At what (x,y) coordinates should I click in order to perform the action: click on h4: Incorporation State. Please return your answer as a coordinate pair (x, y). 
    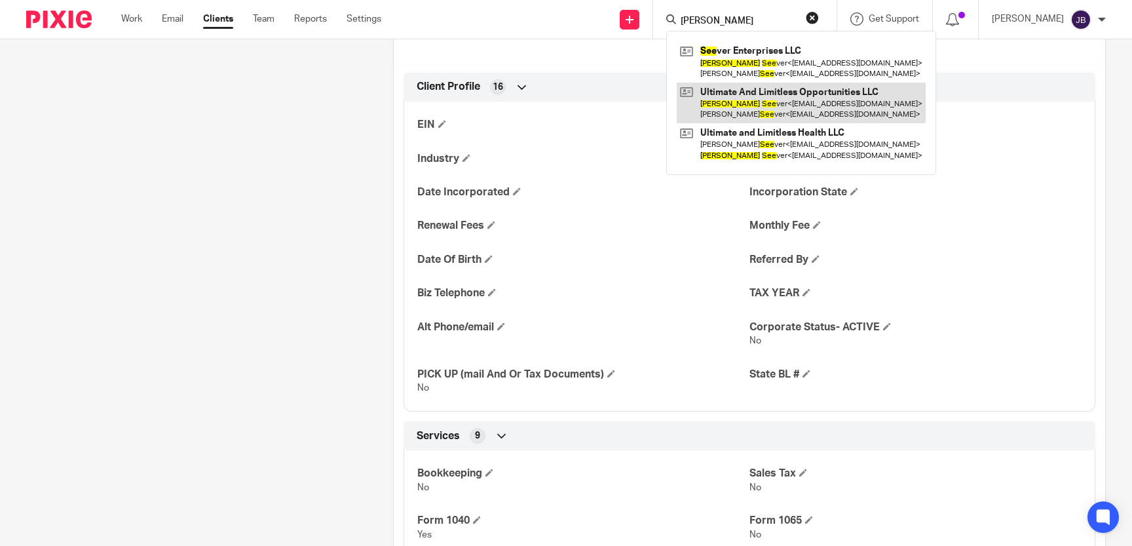
    Looking at the image, I should click on (915, 192).